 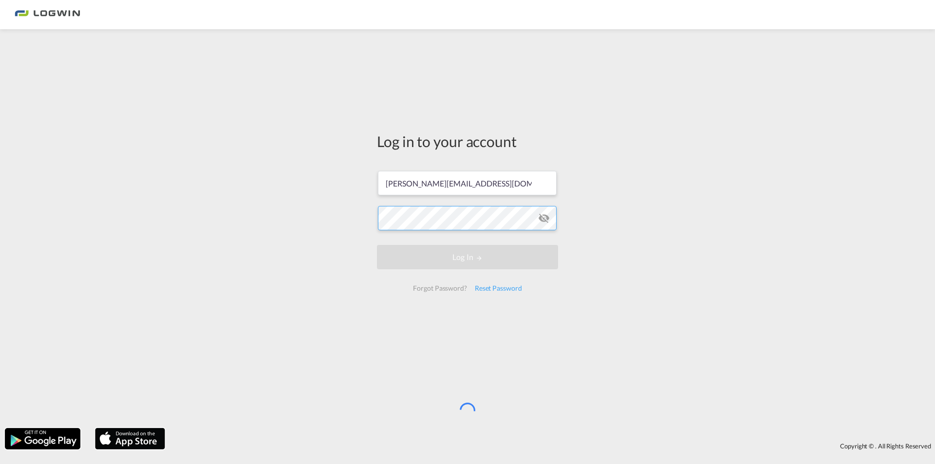 I want to click on img: google.png, so click(x=42, y=439).